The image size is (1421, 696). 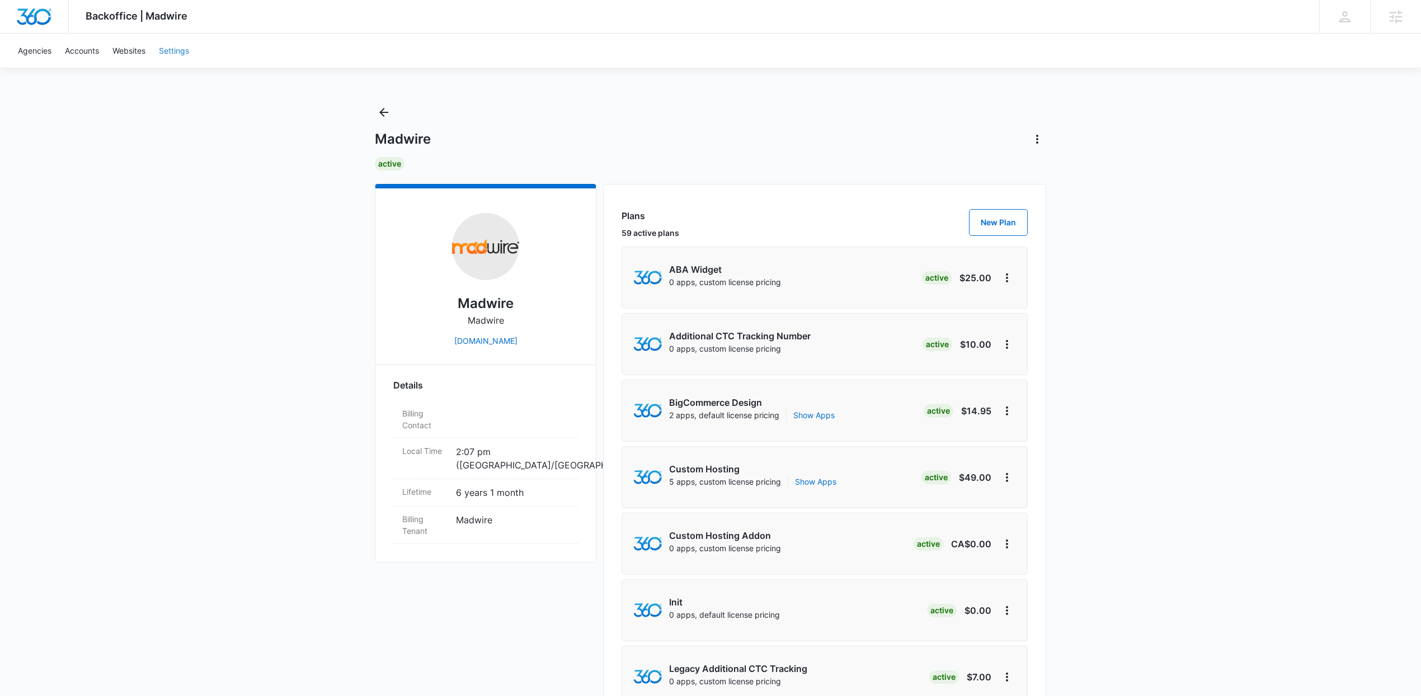 I want to click on dd: 6 years 1 month, so click(x=512, y=493).